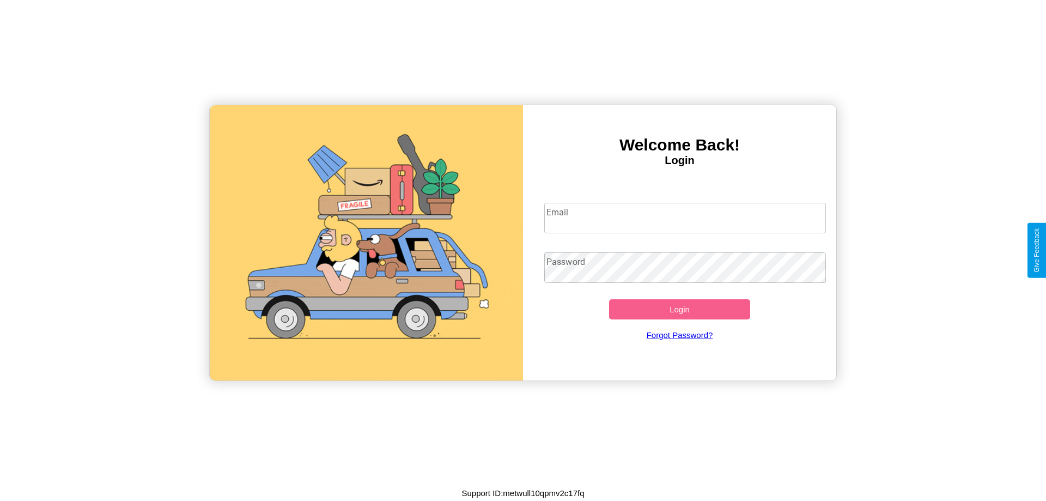  Describe the element at coordinates (679, 309) in the screenshot. I see `button: Login` at that location.